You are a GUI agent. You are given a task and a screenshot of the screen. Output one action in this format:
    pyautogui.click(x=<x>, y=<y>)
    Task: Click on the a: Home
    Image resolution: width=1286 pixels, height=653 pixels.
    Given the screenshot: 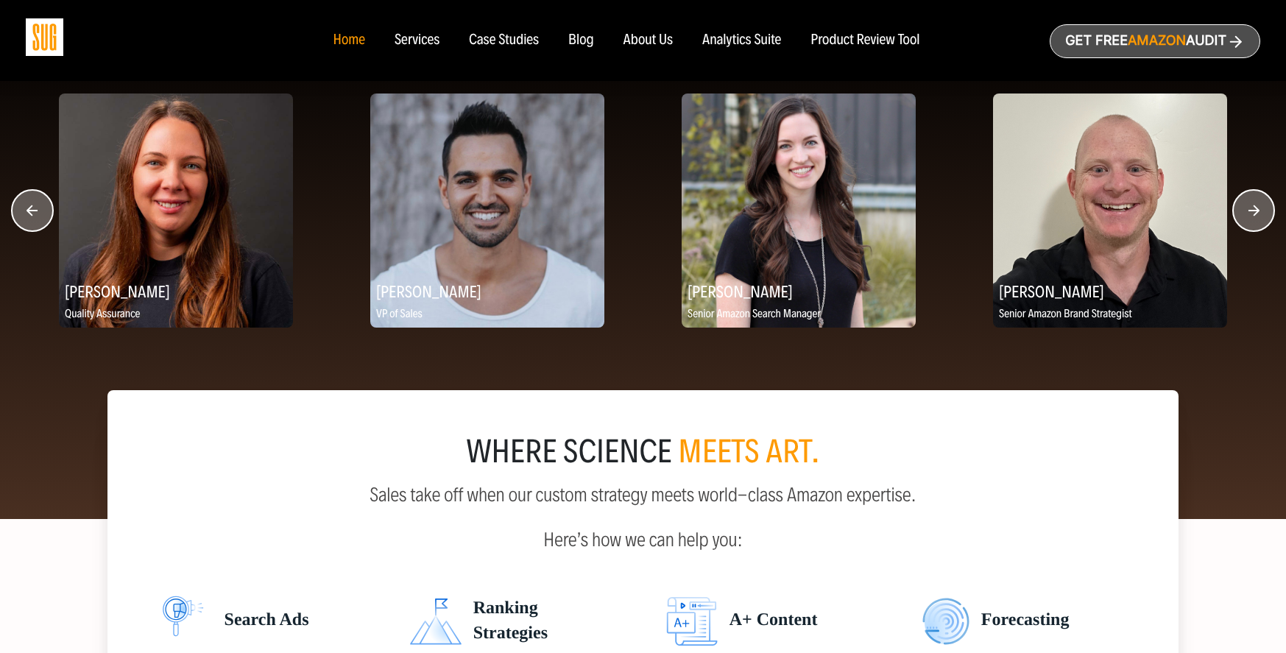 What is the action you would take?
    pyautogui.click(x=348, y=40)
    